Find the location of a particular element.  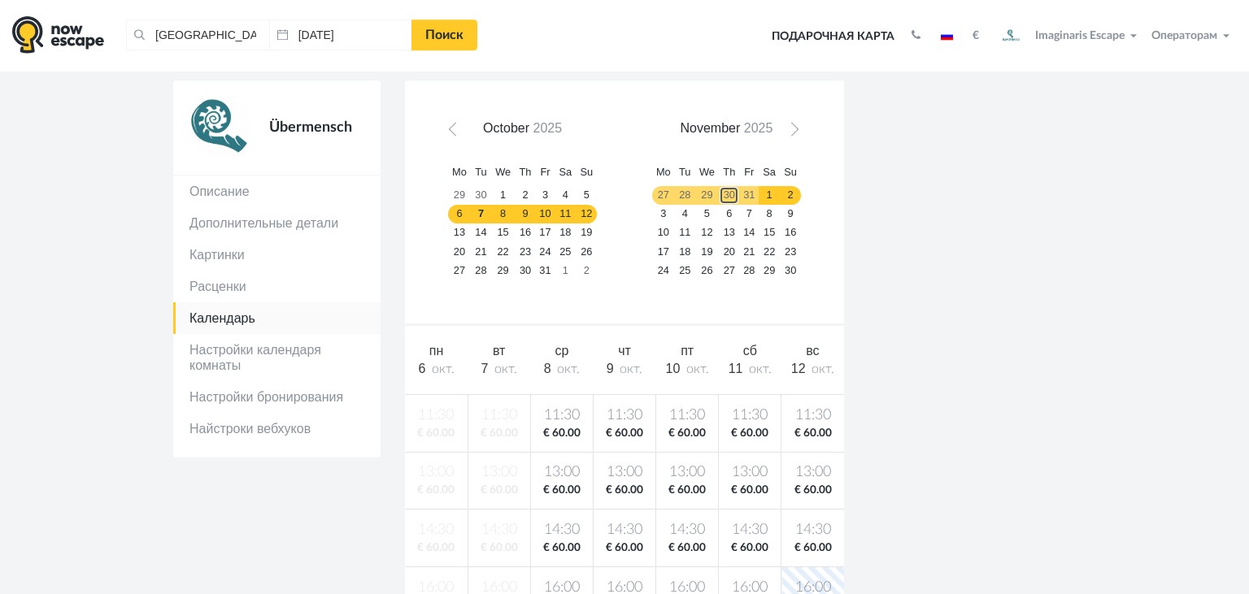

a: Поиск is located at coordinates (444, 35).